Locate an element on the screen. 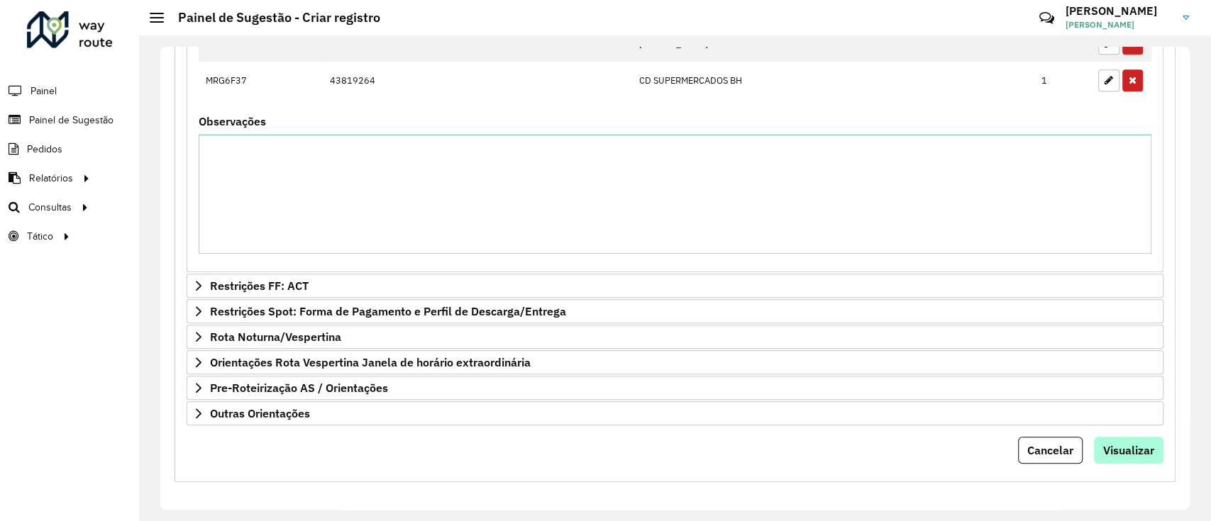  span: Tático is located at coordinates (40, 236).